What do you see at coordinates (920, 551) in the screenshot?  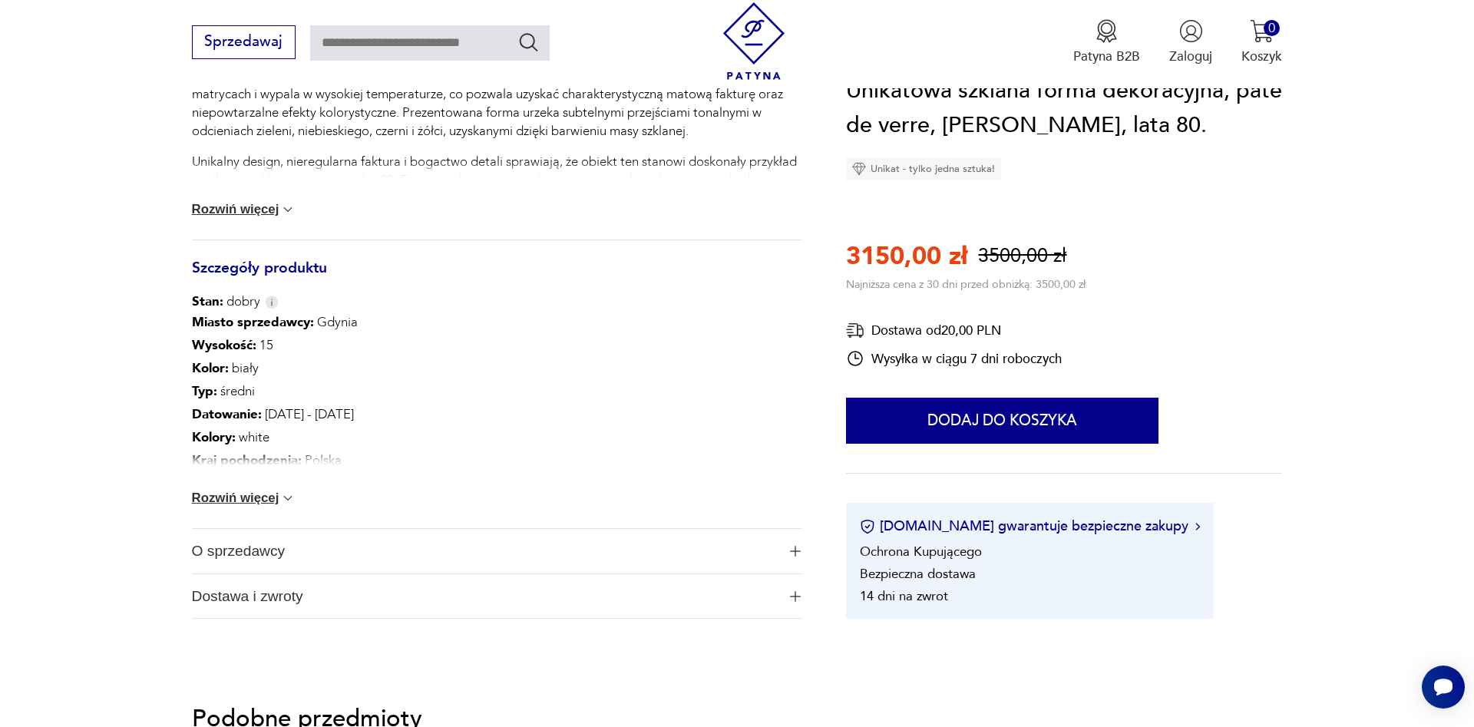 I see `li: Ochrona Kupującego` at bounding box center [920, 551].